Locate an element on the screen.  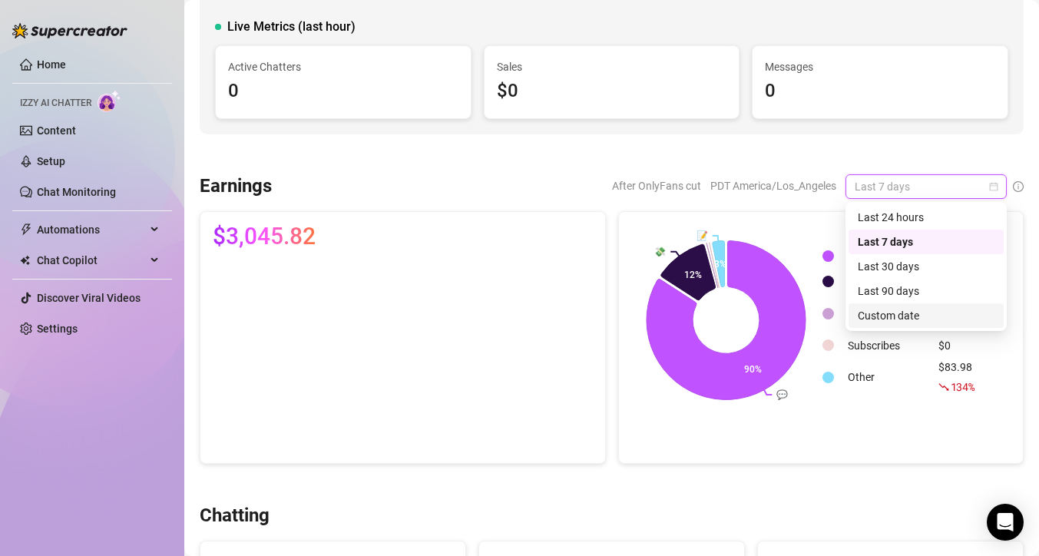
td: Chatter Sales is located at coordinates (886, 256).